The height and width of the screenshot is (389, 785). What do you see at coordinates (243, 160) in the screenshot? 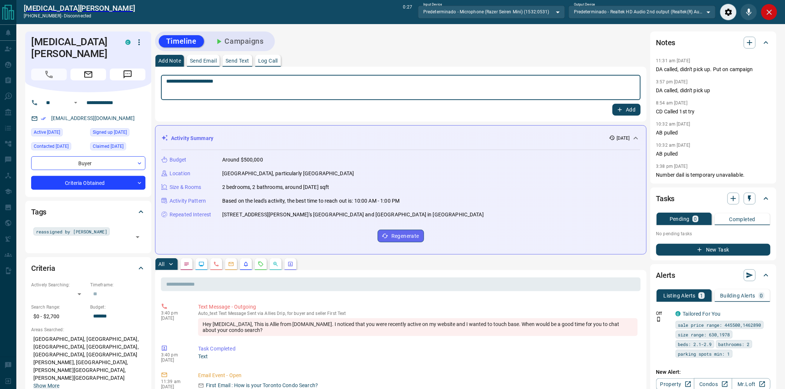
I see `p: Around $500,000` at bounding box center [243, 160].